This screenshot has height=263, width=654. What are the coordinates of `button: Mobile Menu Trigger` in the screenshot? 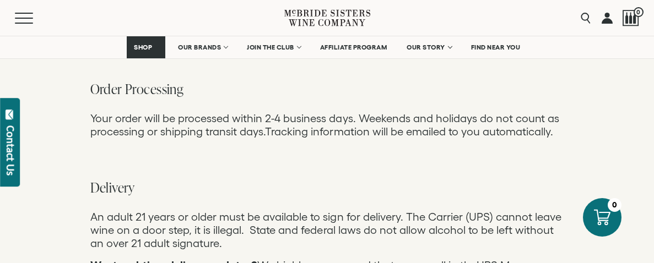 It's located at (35, 18).